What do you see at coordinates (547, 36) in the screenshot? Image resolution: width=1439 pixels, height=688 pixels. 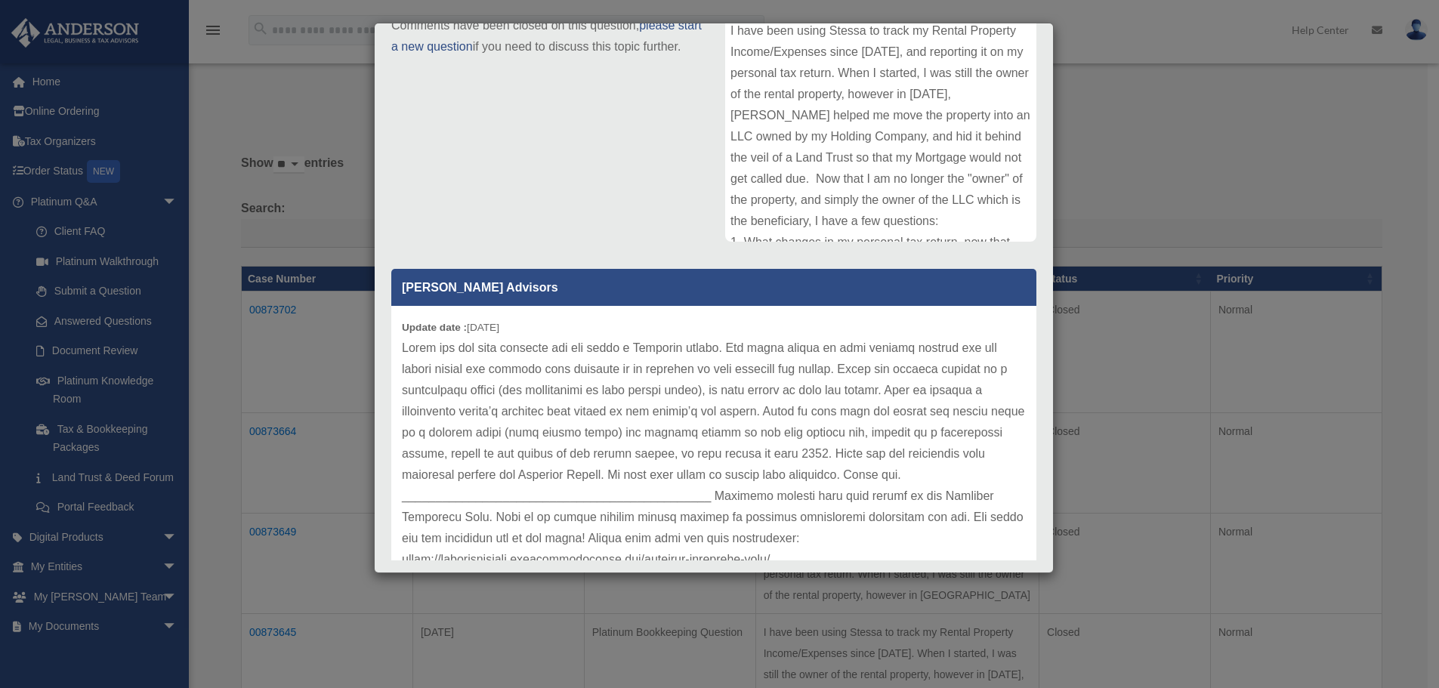 I see `p: Comments have been closed on this question, if you need to discuss this topic further.` at bounding box center [547, 36].